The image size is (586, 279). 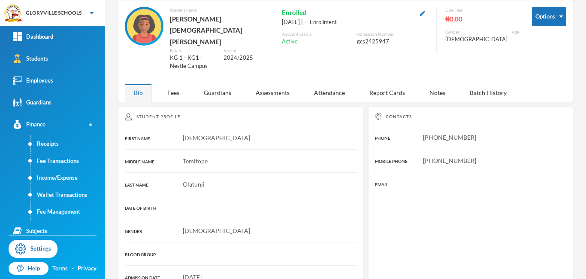 What do you see at coordinates (317, 34) in the screenshot?
I see `div: Account Status` at bounding box center [317, 34].